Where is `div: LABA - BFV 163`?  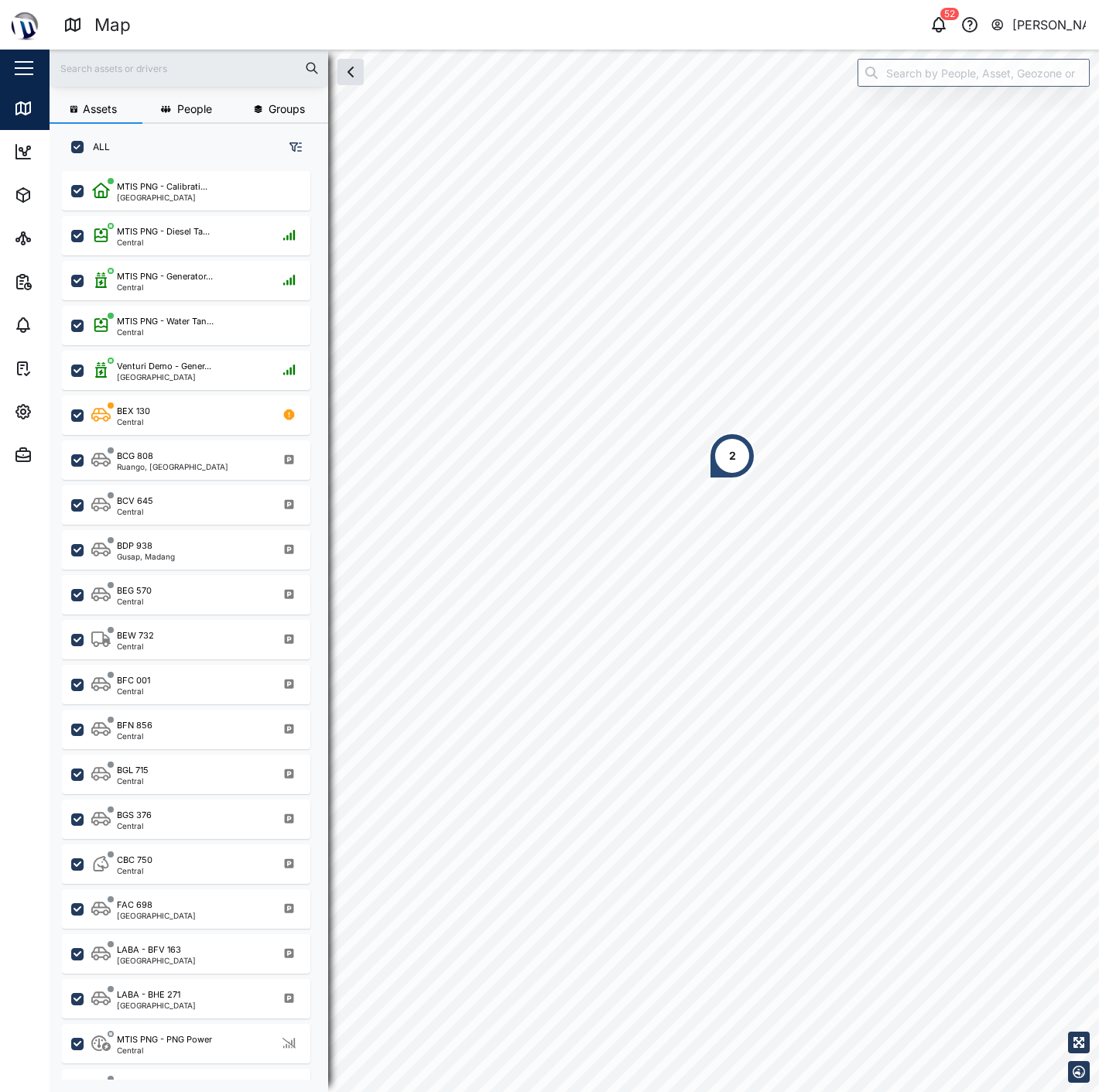
div: LABA - BFV 163 is located at coordinates (148, 949).